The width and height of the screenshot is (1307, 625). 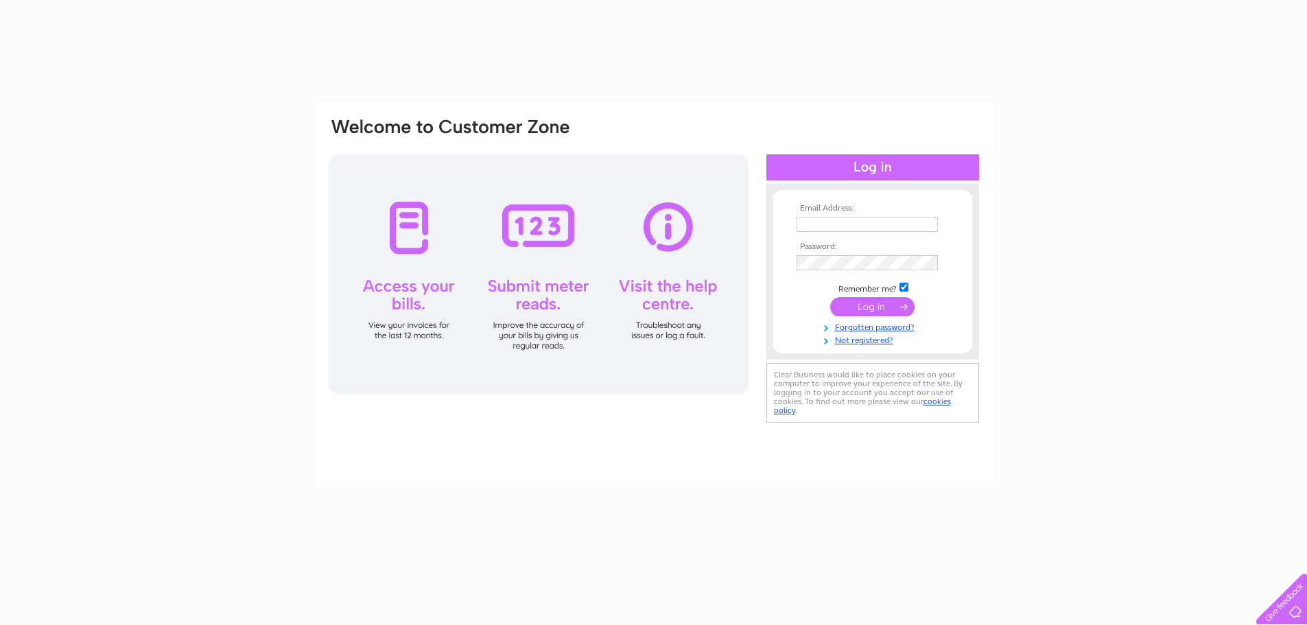 What do you see at coordinates (873, 393) in the screenshot?
I see `div: Clear Business would like to place cookies on your computer to improve your experience of the sit...` at bounding box center [873, 393].